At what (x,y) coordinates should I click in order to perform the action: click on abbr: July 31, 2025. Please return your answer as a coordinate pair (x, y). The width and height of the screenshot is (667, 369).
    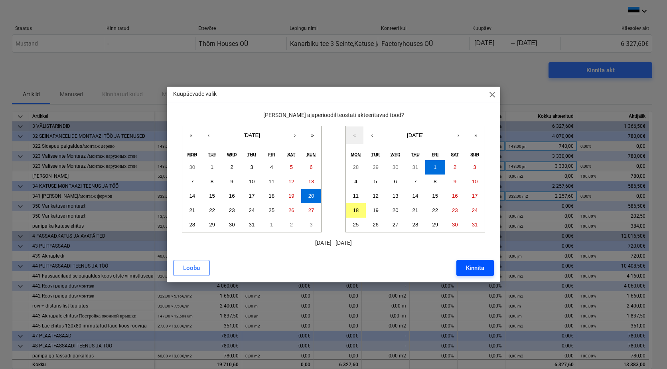
    Looking at the image, I should click on (252, 224).